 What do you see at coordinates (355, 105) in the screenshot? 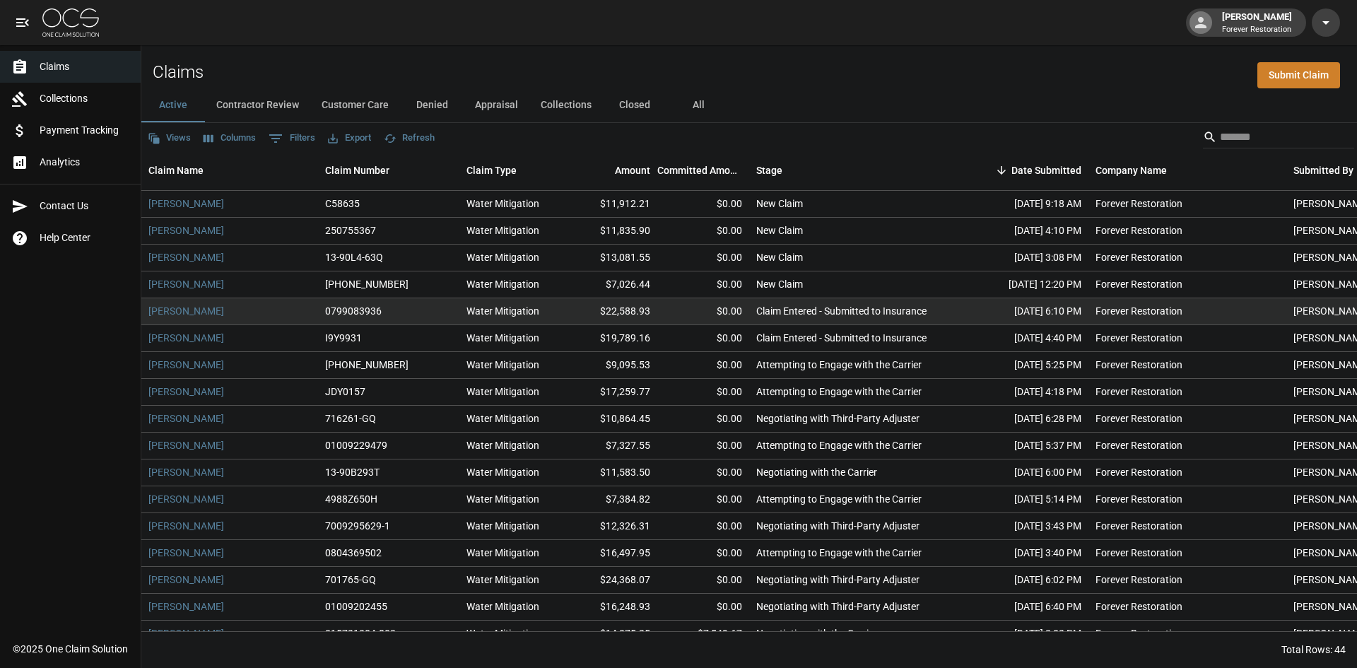
I see `button: Customer Care` at bounding box center [355, 105].